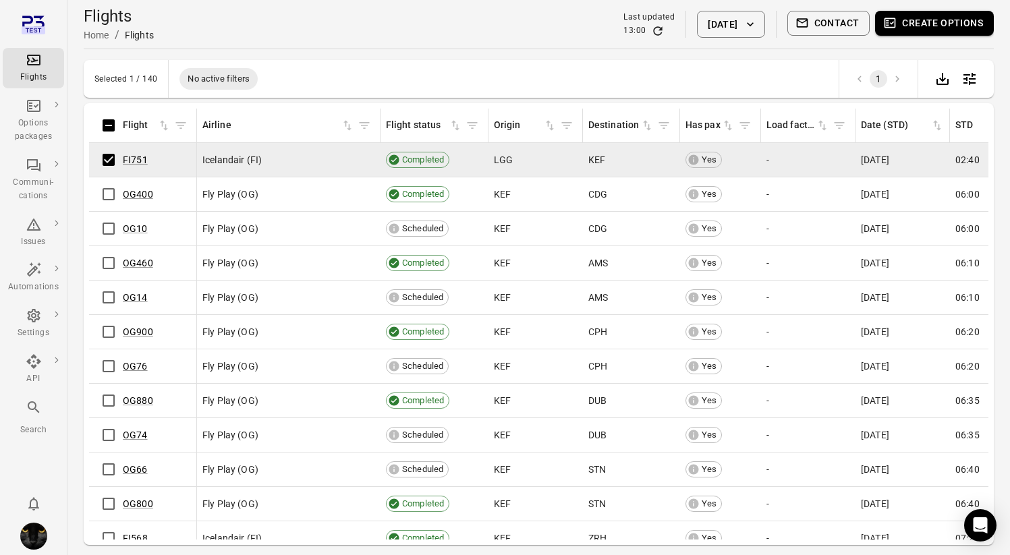 The width and height of the screenshot is (1010, 555). What do you see at coordinates (980, 526) in the screenshot?
I see `div: Open Intercom Messenger` at bounding box center [980, 526].